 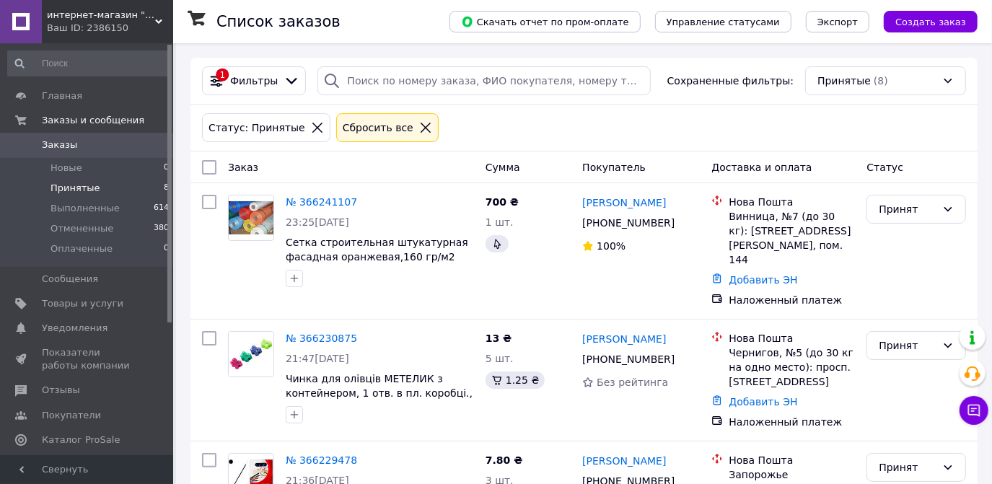 What do you see at coordinates (87, 359) in the screenshot?
I see `span: Показатели работы компании` at bounding box center [87, 359].